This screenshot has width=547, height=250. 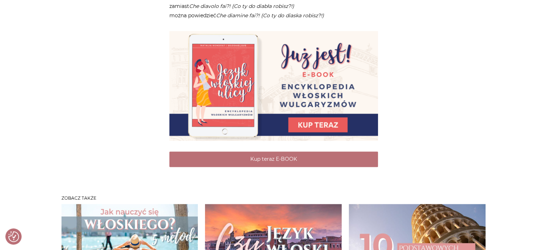 I want to click on em: (Co ty do diabła robisz?!), so click(x=263, y=6).